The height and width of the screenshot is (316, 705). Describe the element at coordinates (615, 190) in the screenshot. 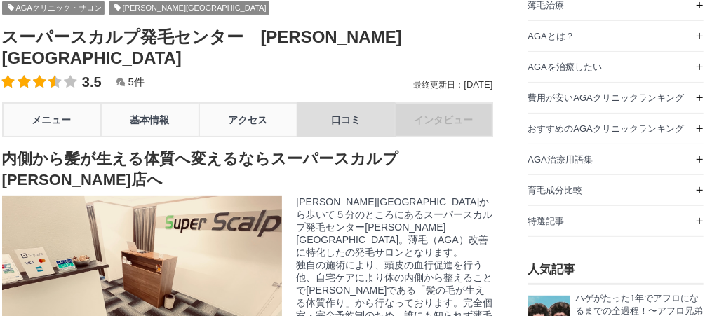

I see `a: 育毛成分比較` at that location.